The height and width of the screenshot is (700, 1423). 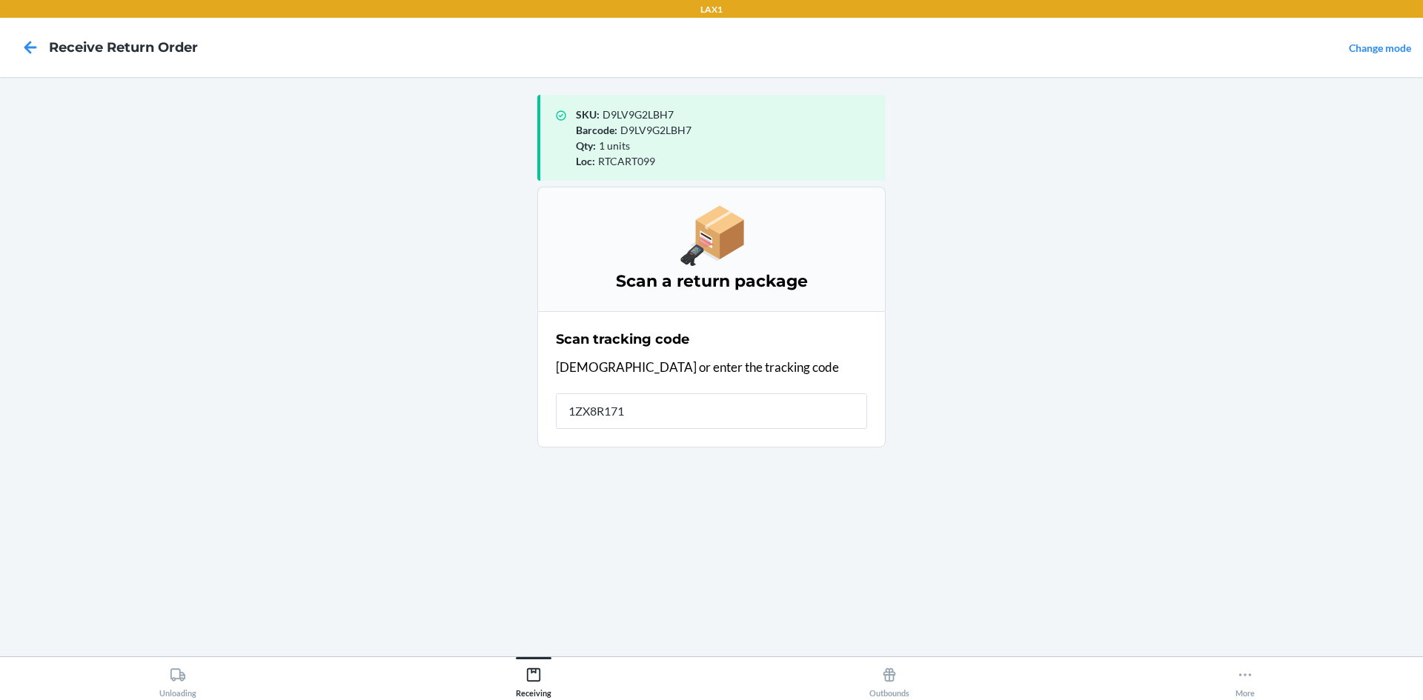 What do you see at coordinates (585, 145) in the screenshot?
I see `span: Qty :` at bounding box center [585, 145].